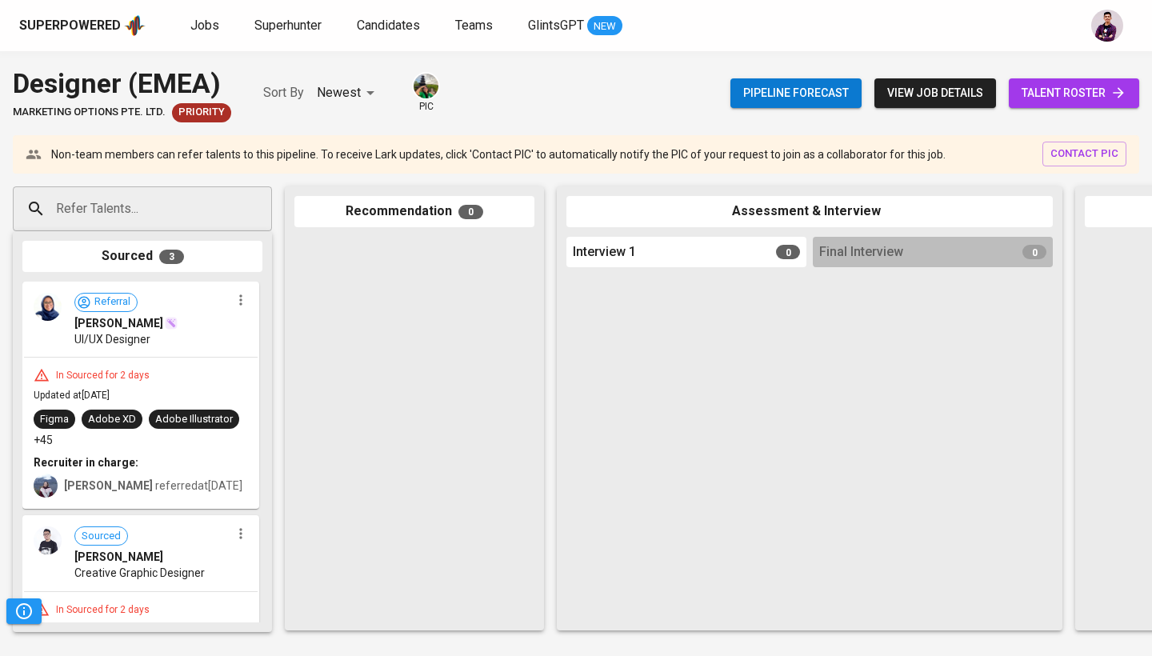  I want to click on span: Sourced, so click(101, 536).